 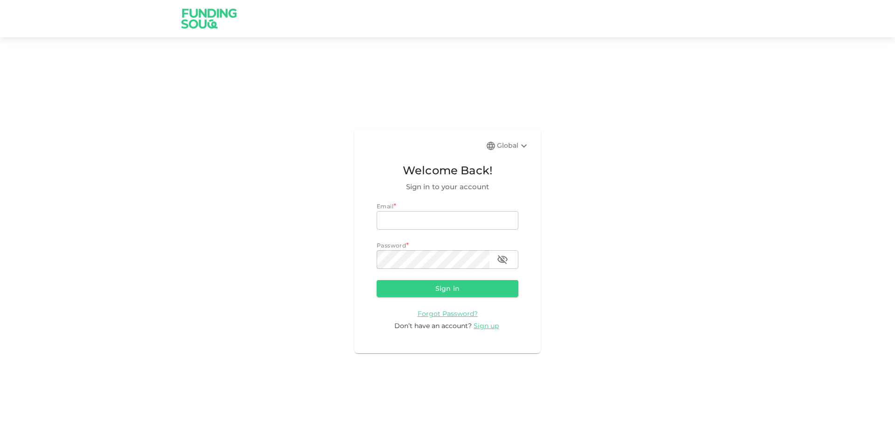 What do you see at coordinates (433, 326) in the screenshot?
I see `span: Don’t have an account?` at bounding box center [433, 326].